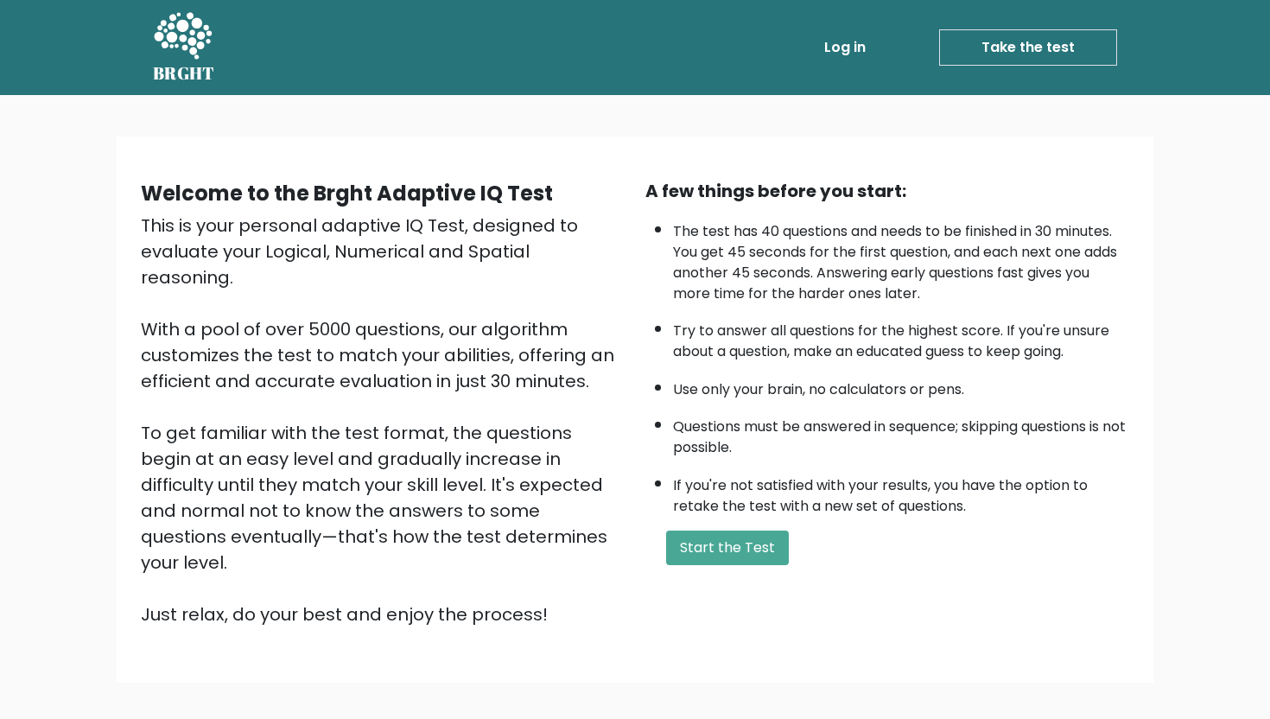 The width and height of the screenshot is (1270, 719). Describe the element at coordinates (901, 337) in the screenshot. I see `li: Try to answer all questions for the highest score. If you're unsure about a question, make an edu...` at that location.